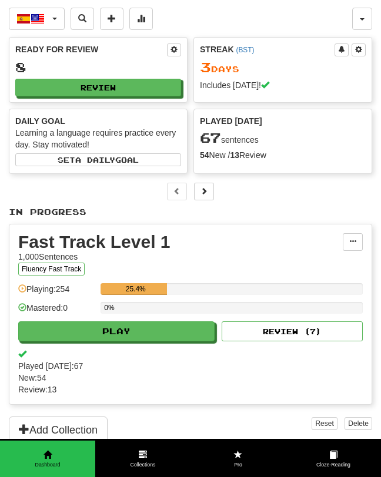  I want to click on button: Seta dailygoal, so click(98, 160).